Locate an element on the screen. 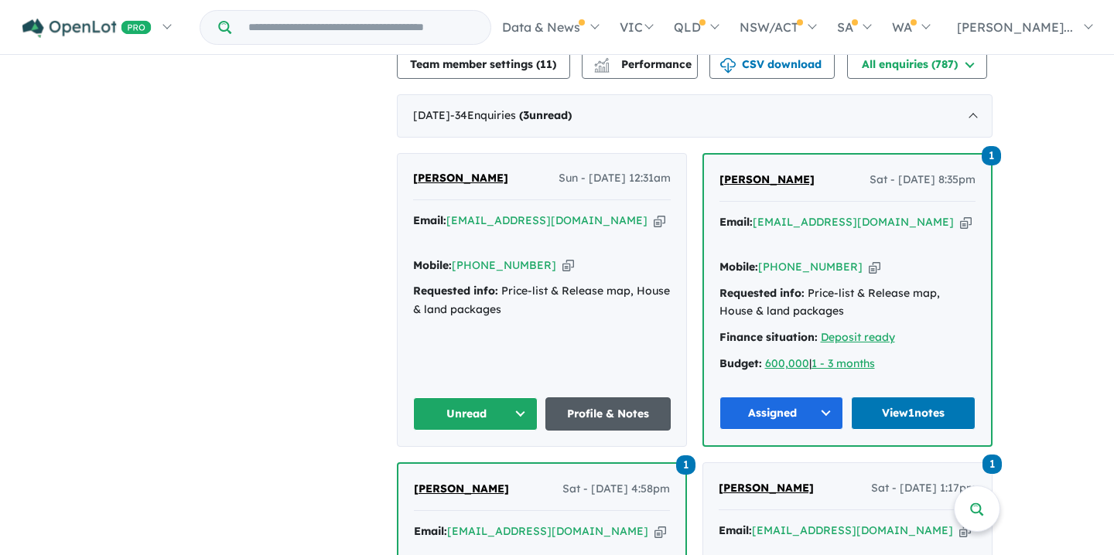 Image resolution: width=1114 pixels, height=555 pixels. u: 1 - 3 months is located at coordinates (843, 364).